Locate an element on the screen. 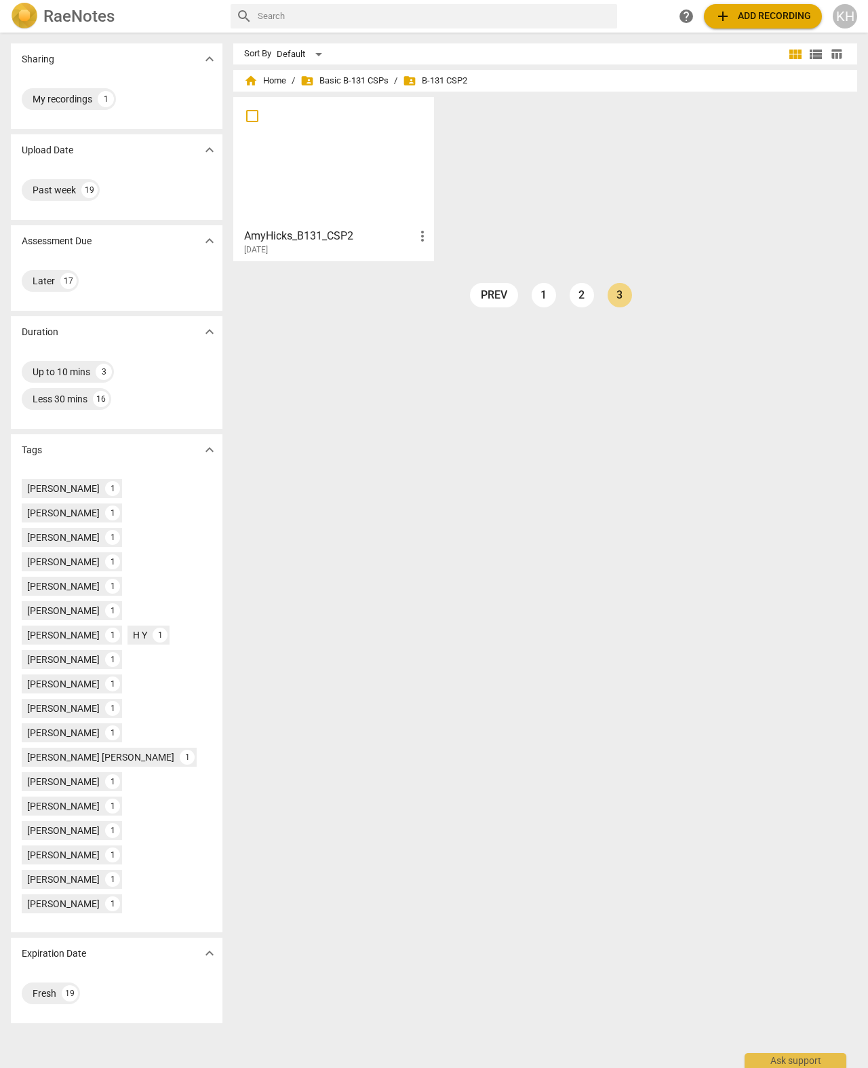  div: H Y is located at coordinates (140, 635).